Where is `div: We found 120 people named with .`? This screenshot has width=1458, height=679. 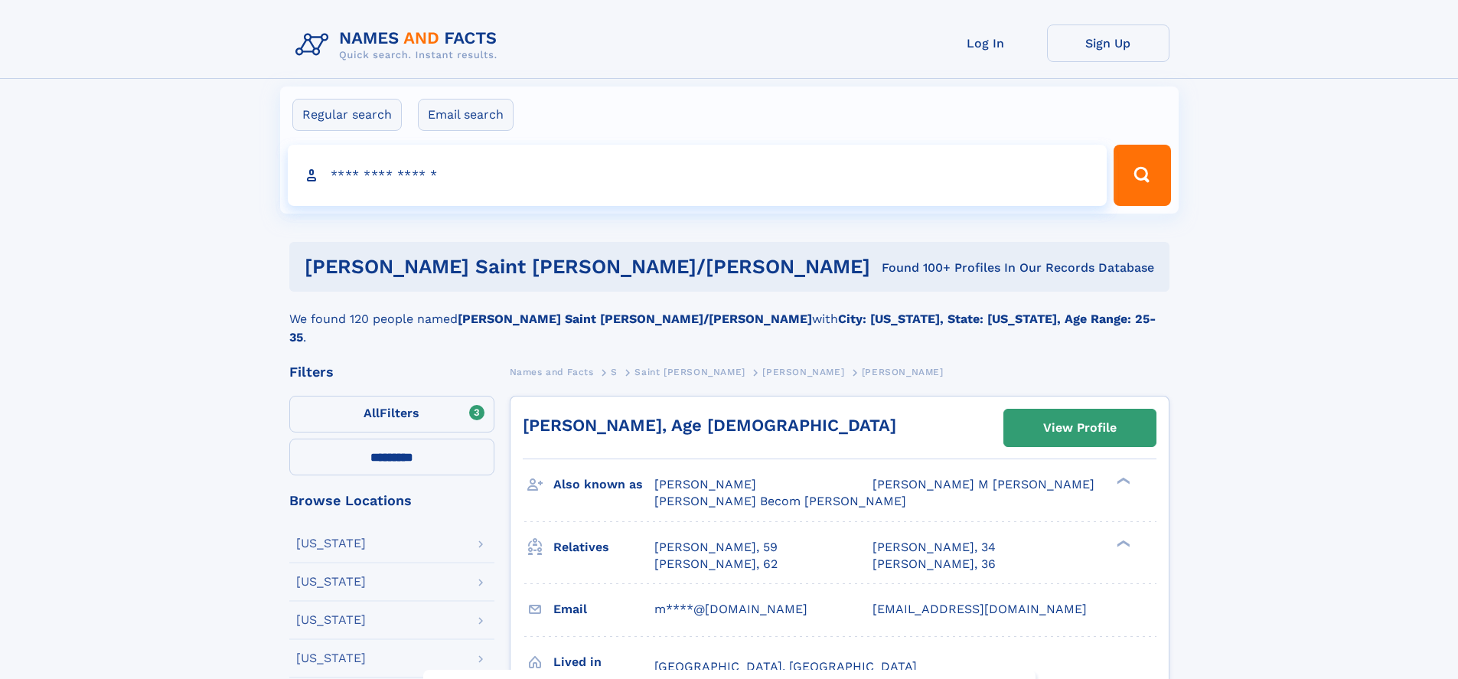 div: We found 120 people named with . is located at coordinates (729, 319).